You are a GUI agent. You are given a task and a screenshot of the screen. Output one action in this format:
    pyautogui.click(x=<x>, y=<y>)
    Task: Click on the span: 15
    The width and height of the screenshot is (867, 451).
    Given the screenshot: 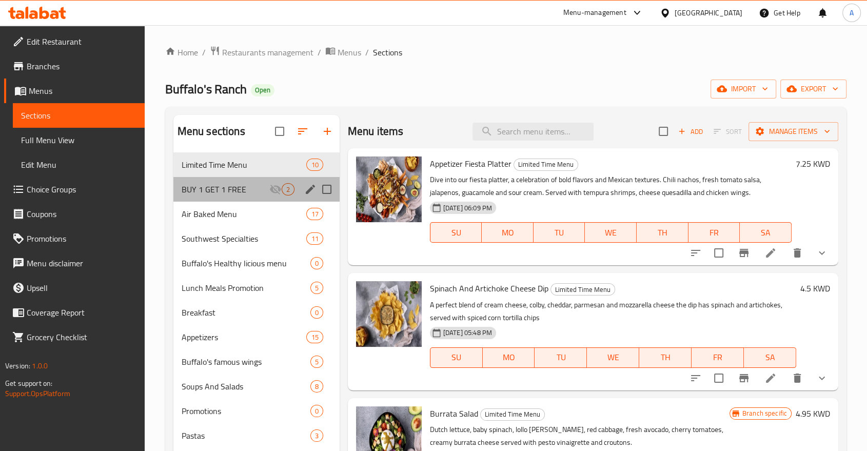 What is the action you would take?
    pyautogui.click(x=314, y=337)
    